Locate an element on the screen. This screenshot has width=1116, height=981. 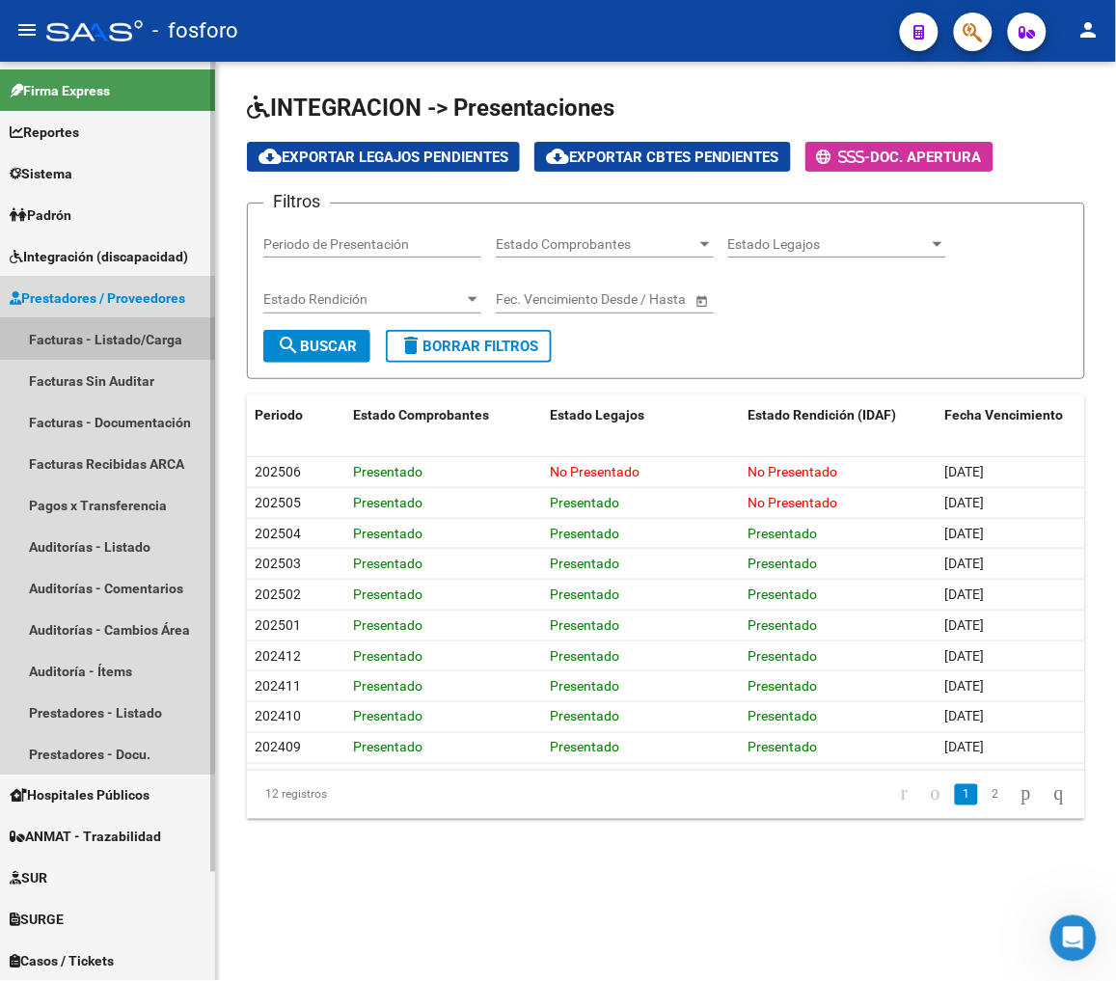
span: Inicio is located at coordinates (96, 657).